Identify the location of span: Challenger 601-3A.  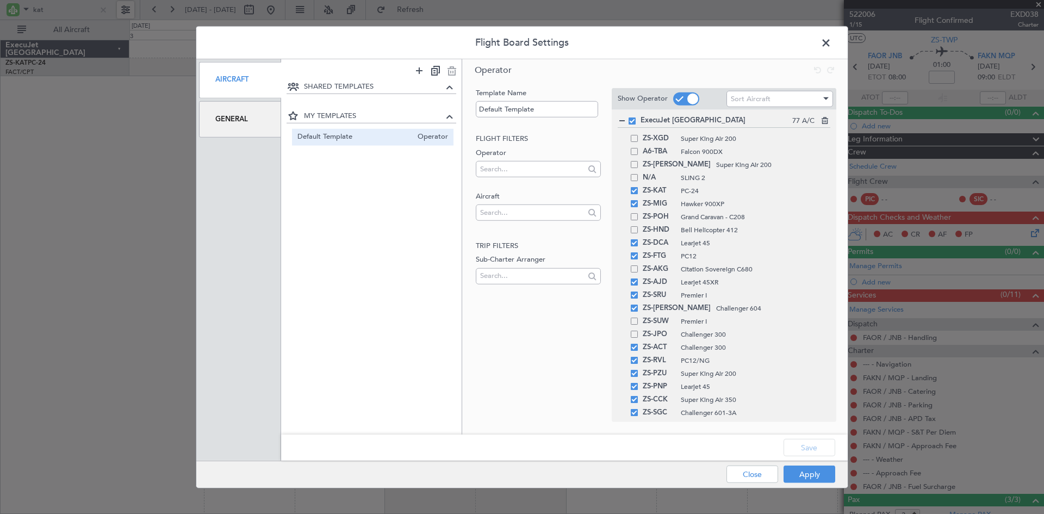
(756, 412).